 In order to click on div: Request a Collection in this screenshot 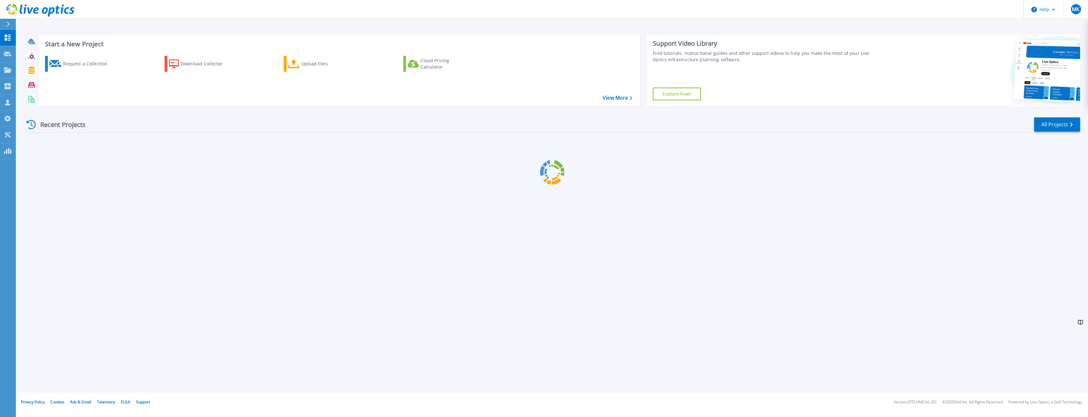, I will do `click(88, 64)`.